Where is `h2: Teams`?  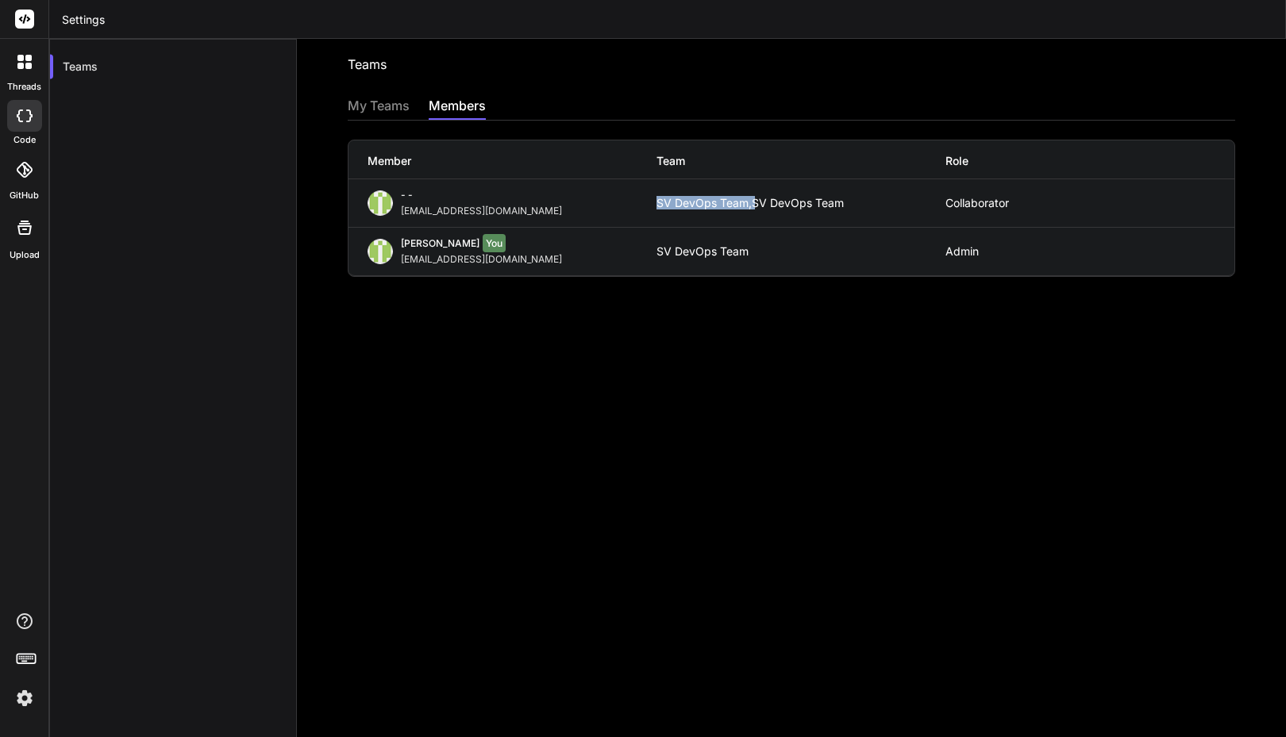 h2: Teams is located at coordinates (367, 72).